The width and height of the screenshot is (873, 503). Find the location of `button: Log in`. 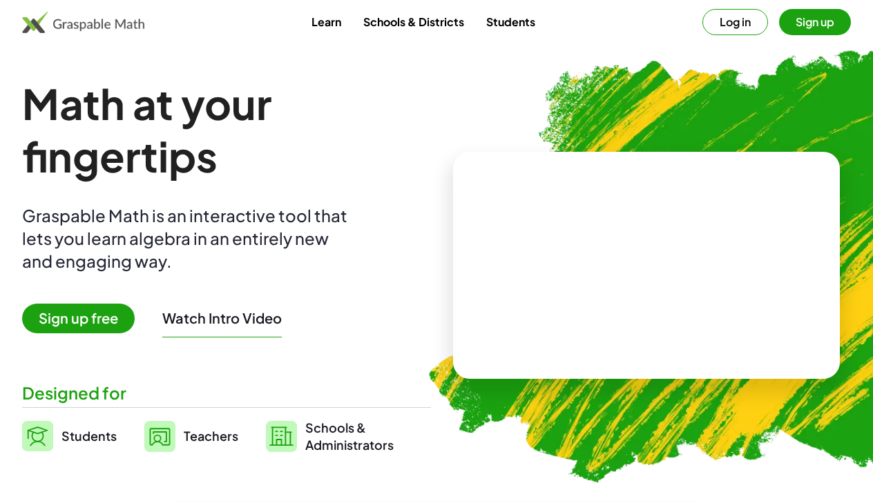

button: Log in is located at coordinates (735, 22).